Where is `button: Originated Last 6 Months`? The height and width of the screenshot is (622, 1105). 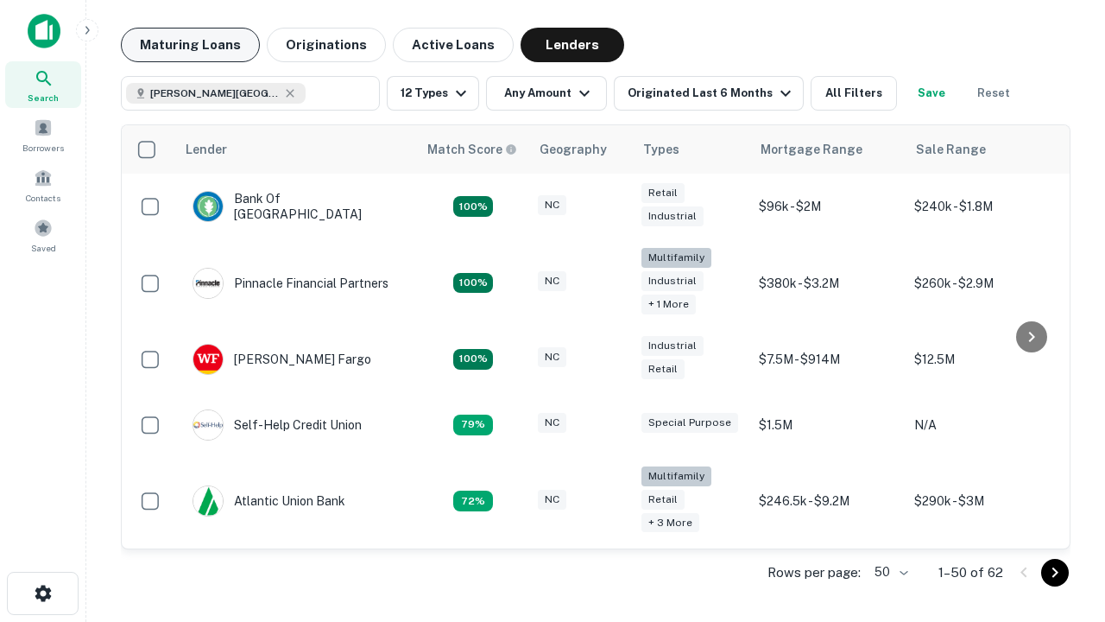 button: Originated Last 6 Months is located at coordinates (709, 93).